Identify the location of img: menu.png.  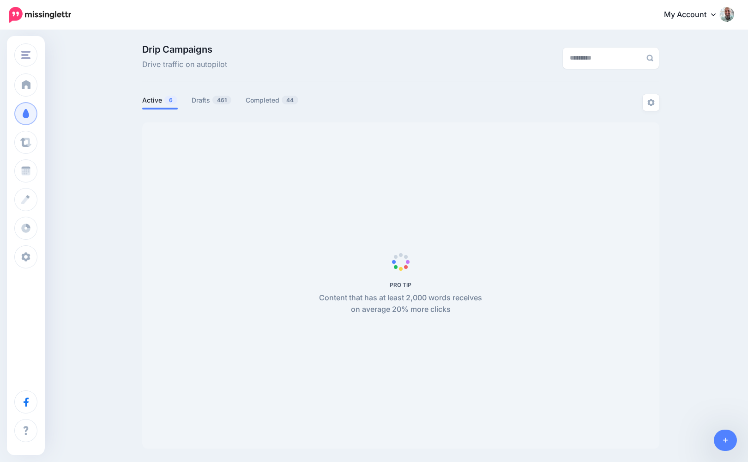
(26, 55).